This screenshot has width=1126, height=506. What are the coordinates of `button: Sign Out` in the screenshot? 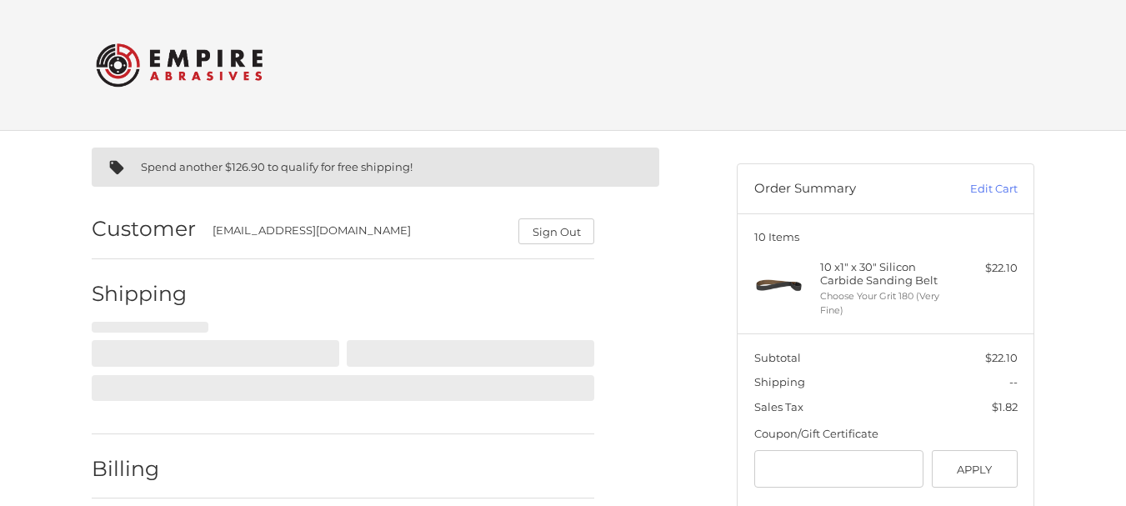 It's located at (556, 231).